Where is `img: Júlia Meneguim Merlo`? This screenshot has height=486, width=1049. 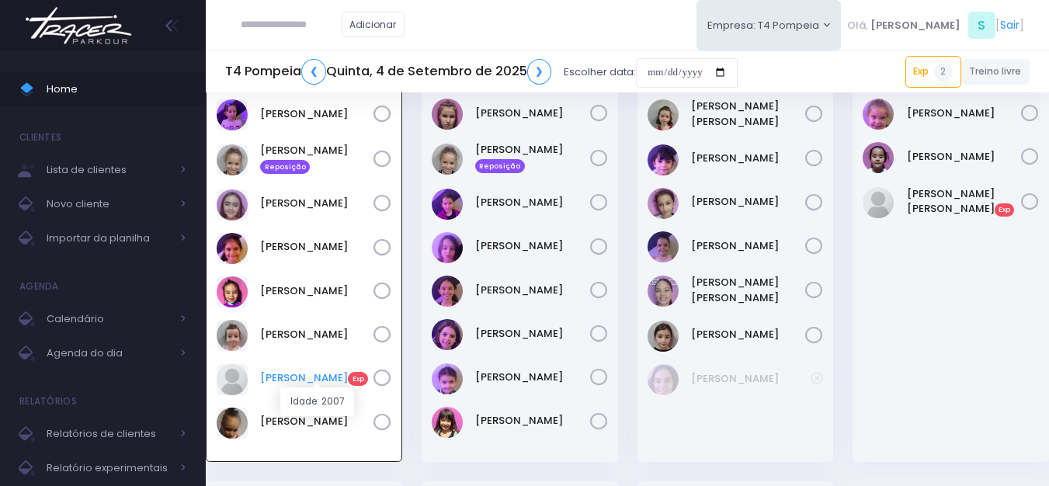 img: Júlia Meneguim Merlo is located at coordinates (232, 292).